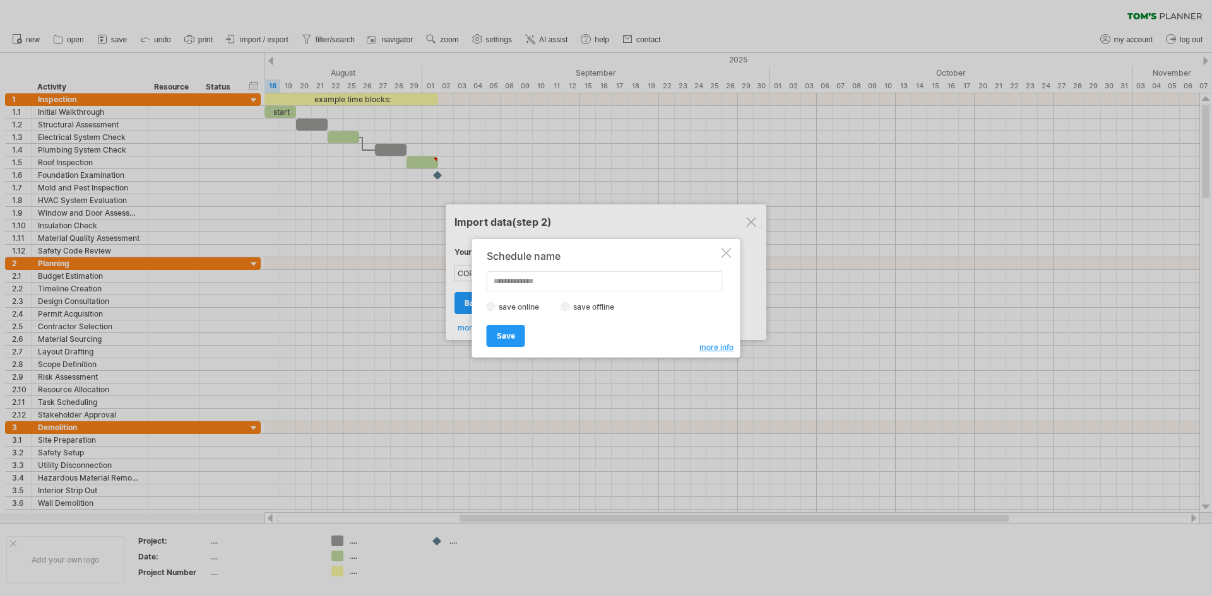 The height and width of the screenshot is (596, 1212). Describe the element at coordinates (597, 307) in the screenshot. I see `label: save offline` at that location.